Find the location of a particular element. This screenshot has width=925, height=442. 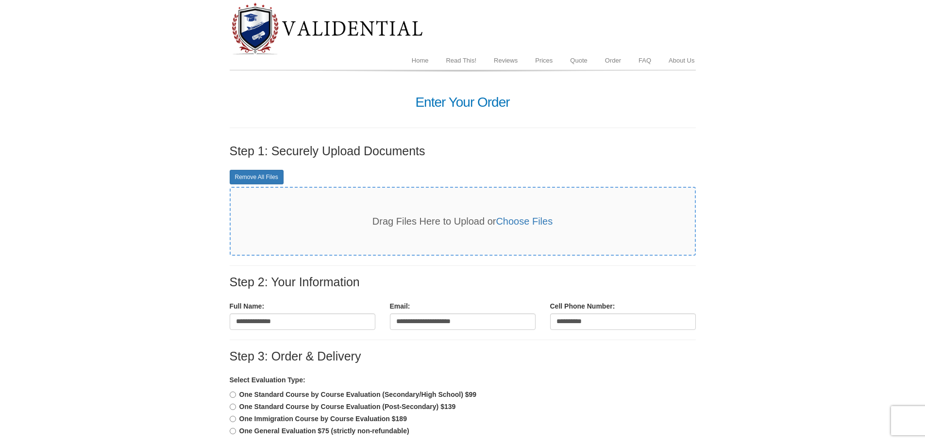

b: One General Evaluation $75 (strictly non-refundable) is located at coordinates (324, 431).